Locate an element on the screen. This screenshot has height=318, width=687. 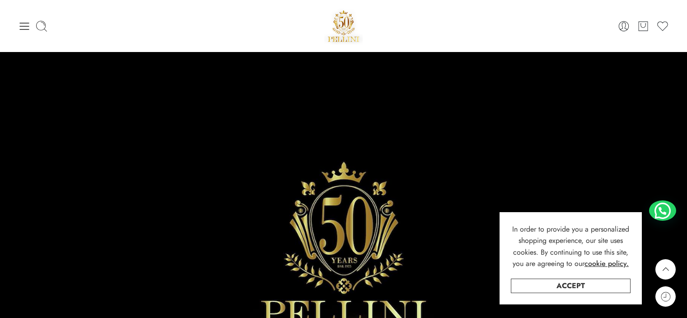
a: cookie policy. is located at coordinates (607, 263).